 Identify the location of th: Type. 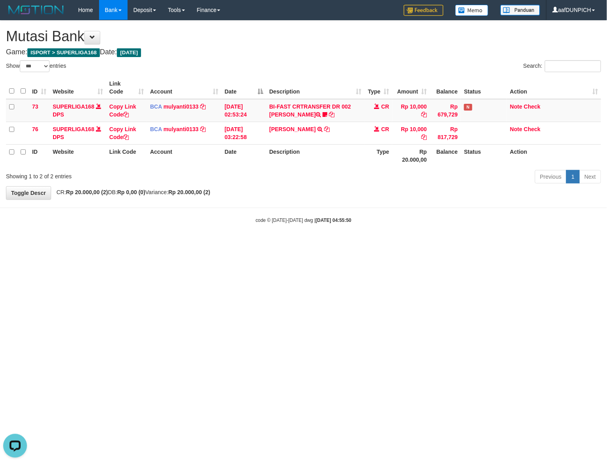
(378, 155).